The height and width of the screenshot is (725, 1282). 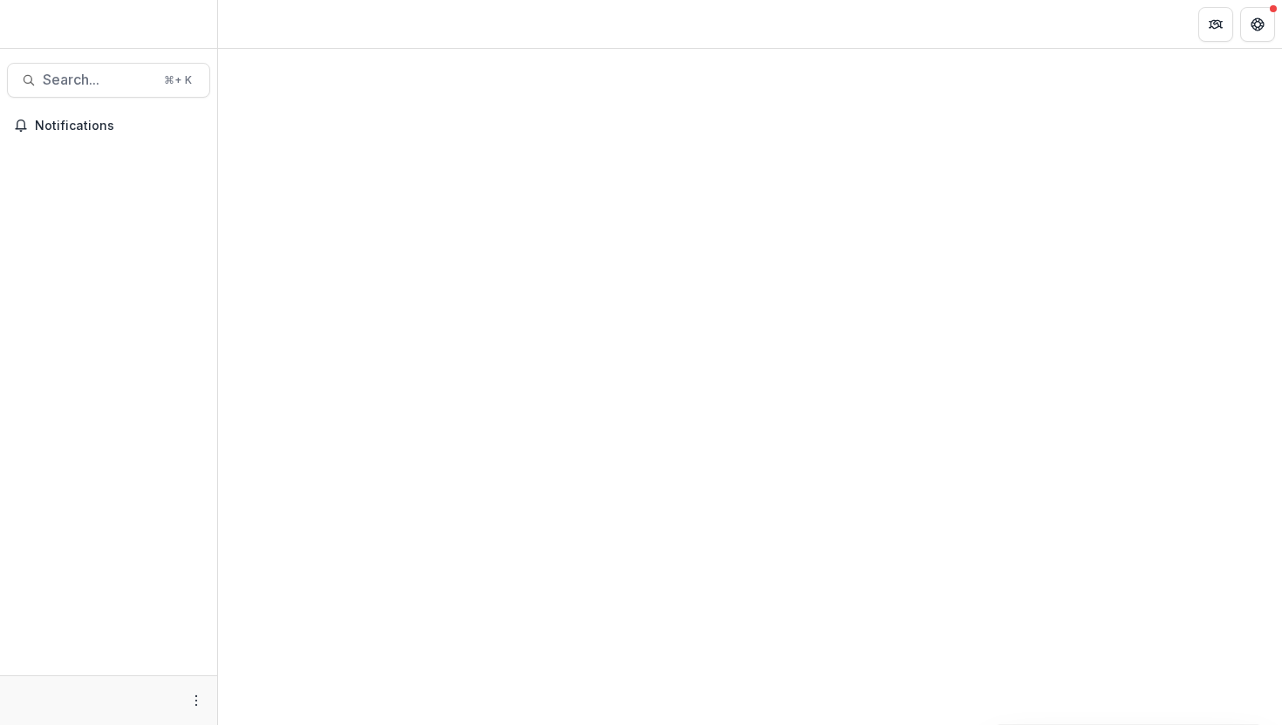 What do you see at coordinates (196, 700) in the screenshot?
I see `button: More` at bounding box center [196, 700].